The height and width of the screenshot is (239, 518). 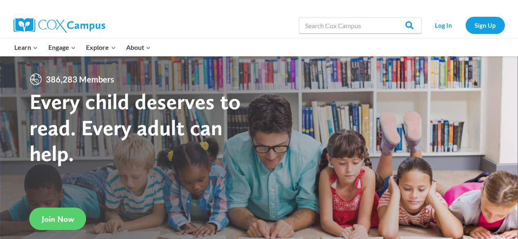 What do you see at coordinates (101, 47) in the screenshot?
I see `span: Explore` at bounding box center [101, 47].